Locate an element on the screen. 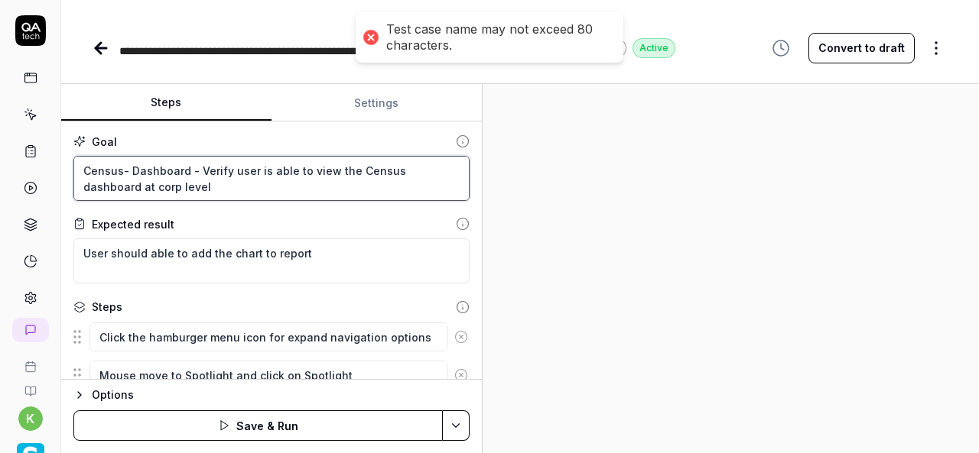 The width and height of the screenshot is (979, 453). span: k is located at coordinates (31, 419).